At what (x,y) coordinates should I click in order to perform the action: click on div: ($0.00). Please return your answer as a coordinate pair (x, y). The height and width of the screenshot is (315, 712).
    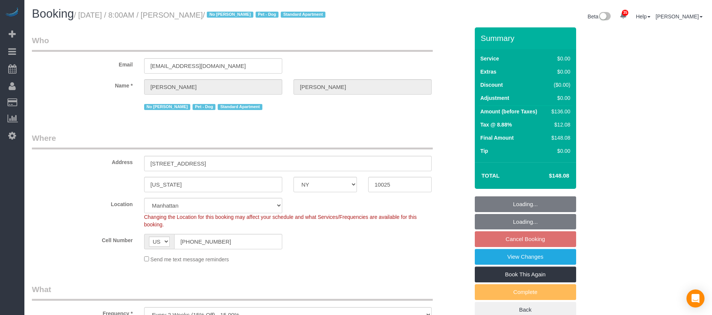
    Looking at the image, I should click on (559, 85).